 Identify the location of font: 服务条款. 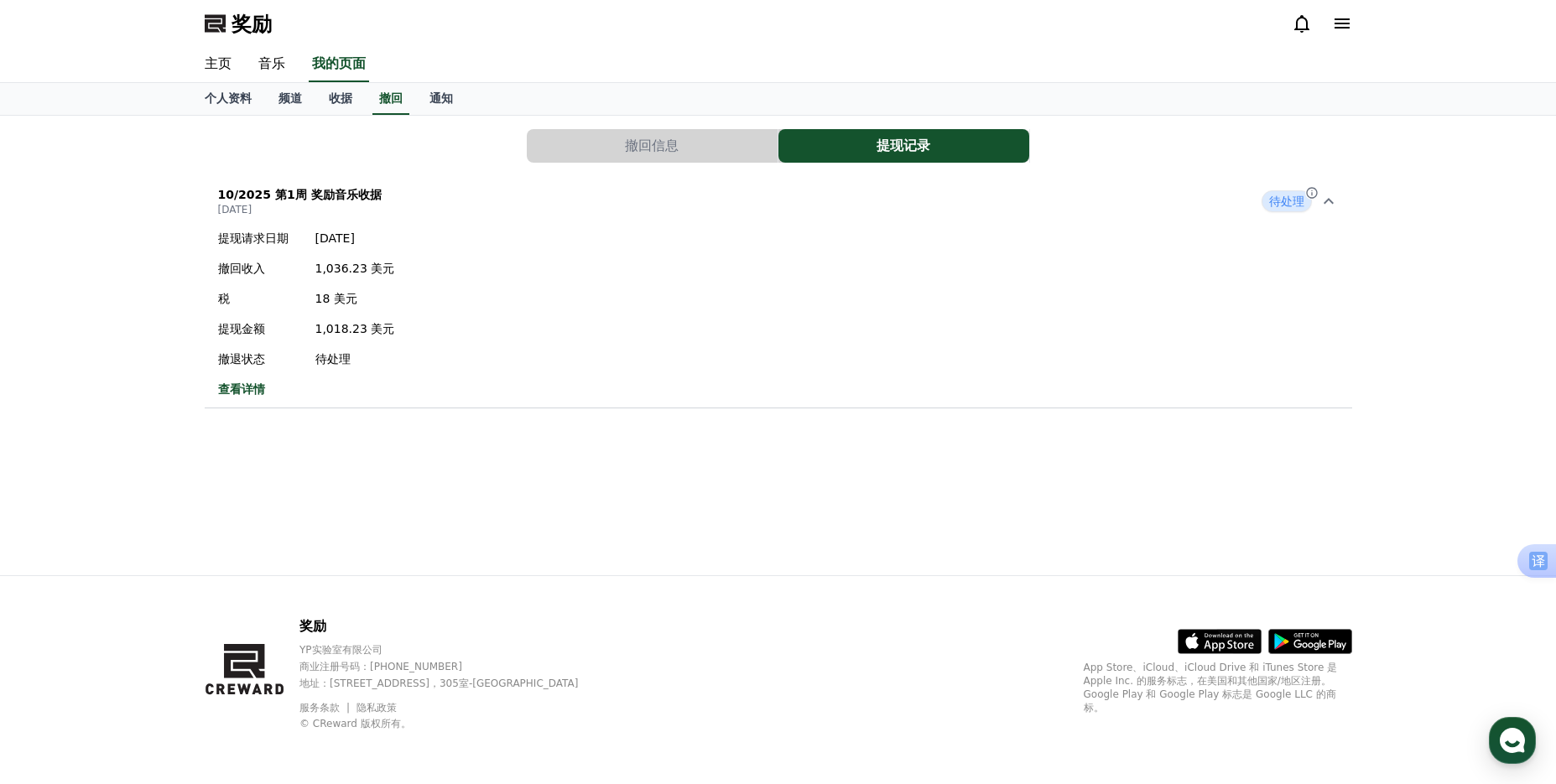
(320, 707).